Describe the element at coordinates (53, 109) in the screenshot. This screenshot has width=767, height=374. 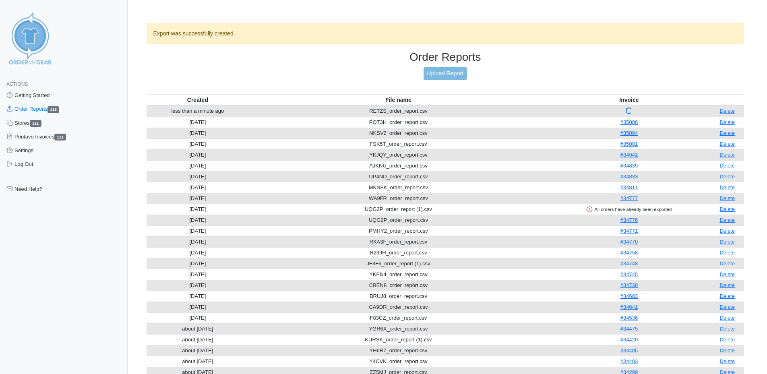
I see `span: 116` at that location.